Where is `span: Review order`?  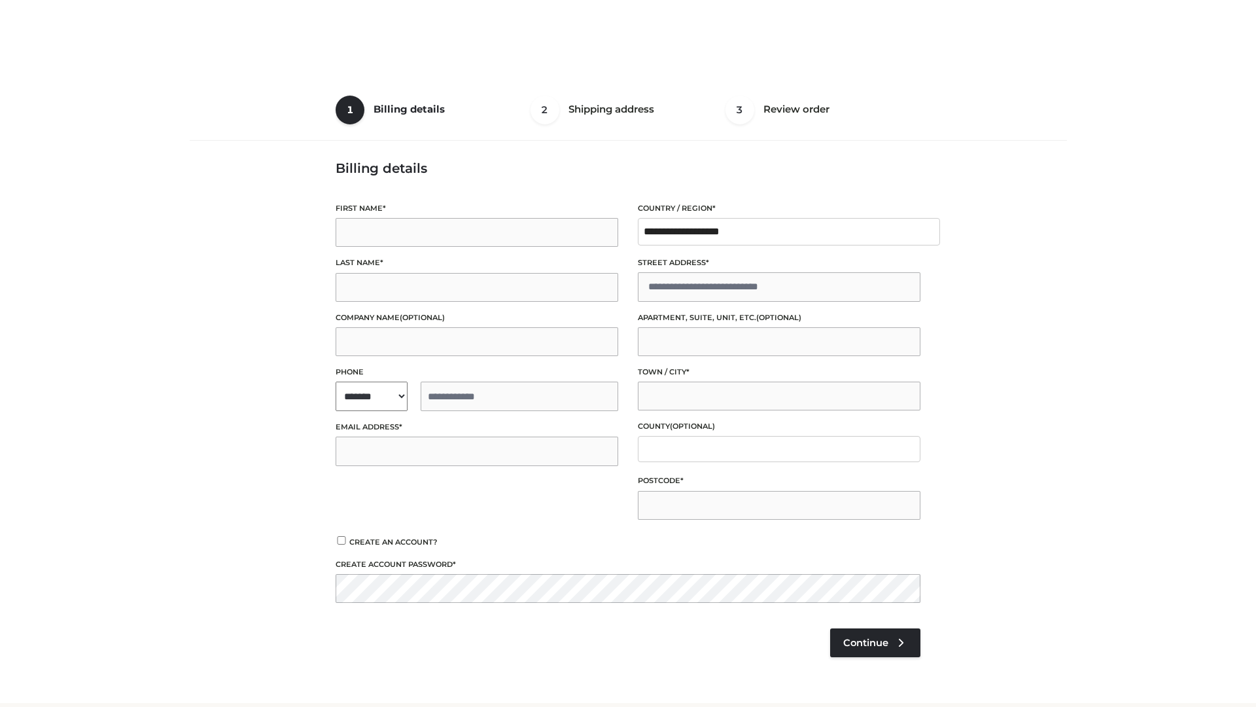
span: Review order is located at coordinates (796, 109).